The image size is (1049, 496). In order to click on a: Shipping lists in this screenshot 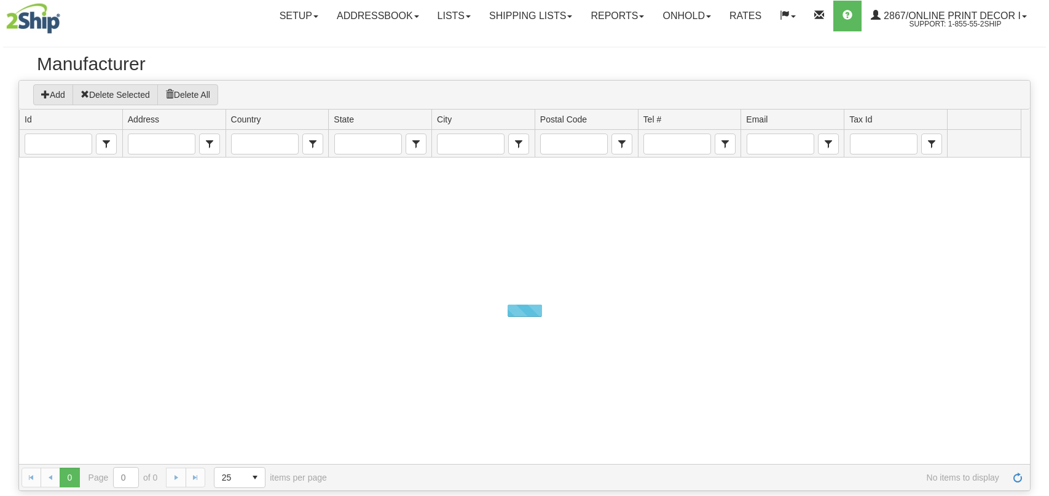, I will do `click(531, 16)`.